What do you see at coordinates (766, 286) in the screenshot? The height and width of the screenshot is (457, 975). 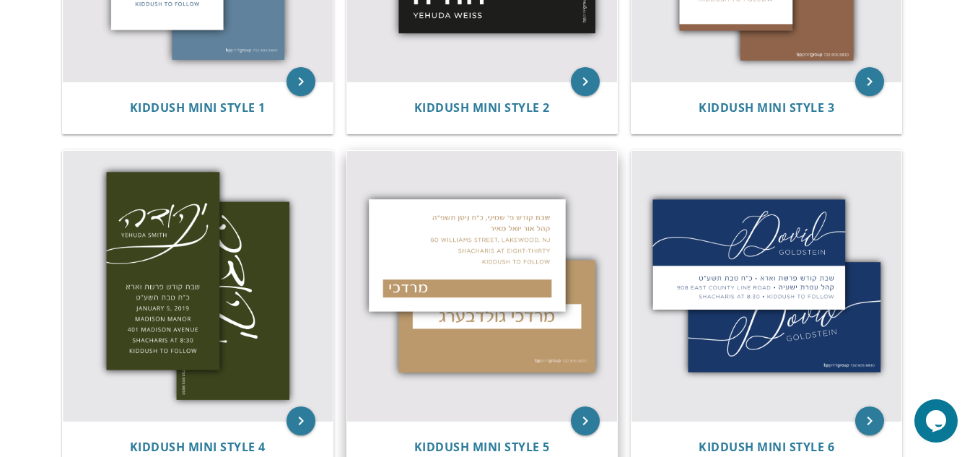 I see `img: Kiddush Mini Style 6` at bounding box center [766, 286].